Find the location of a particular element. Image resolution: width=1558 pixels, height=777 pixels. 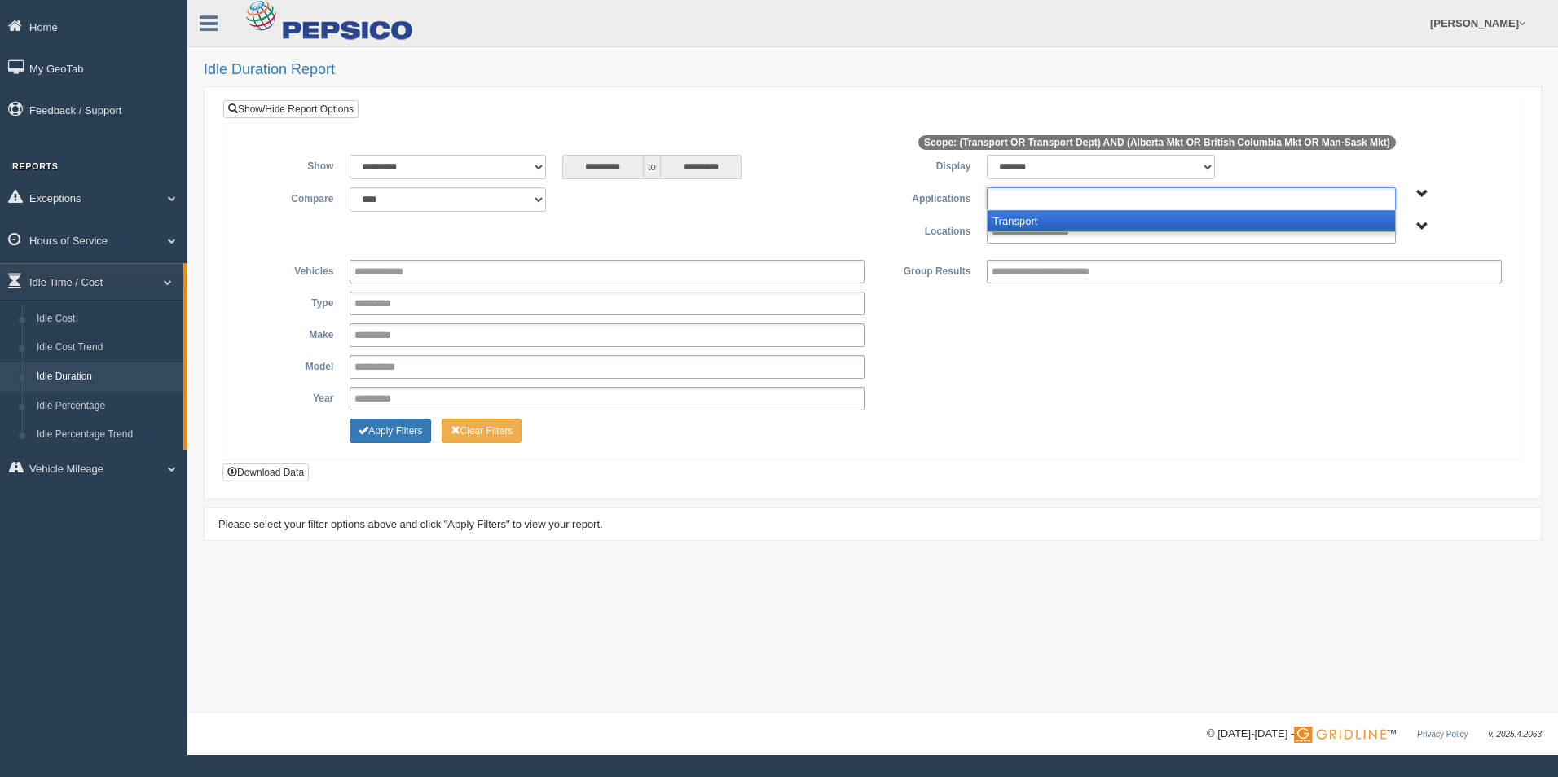

label: Group Results is located at coordinates (926, 270).